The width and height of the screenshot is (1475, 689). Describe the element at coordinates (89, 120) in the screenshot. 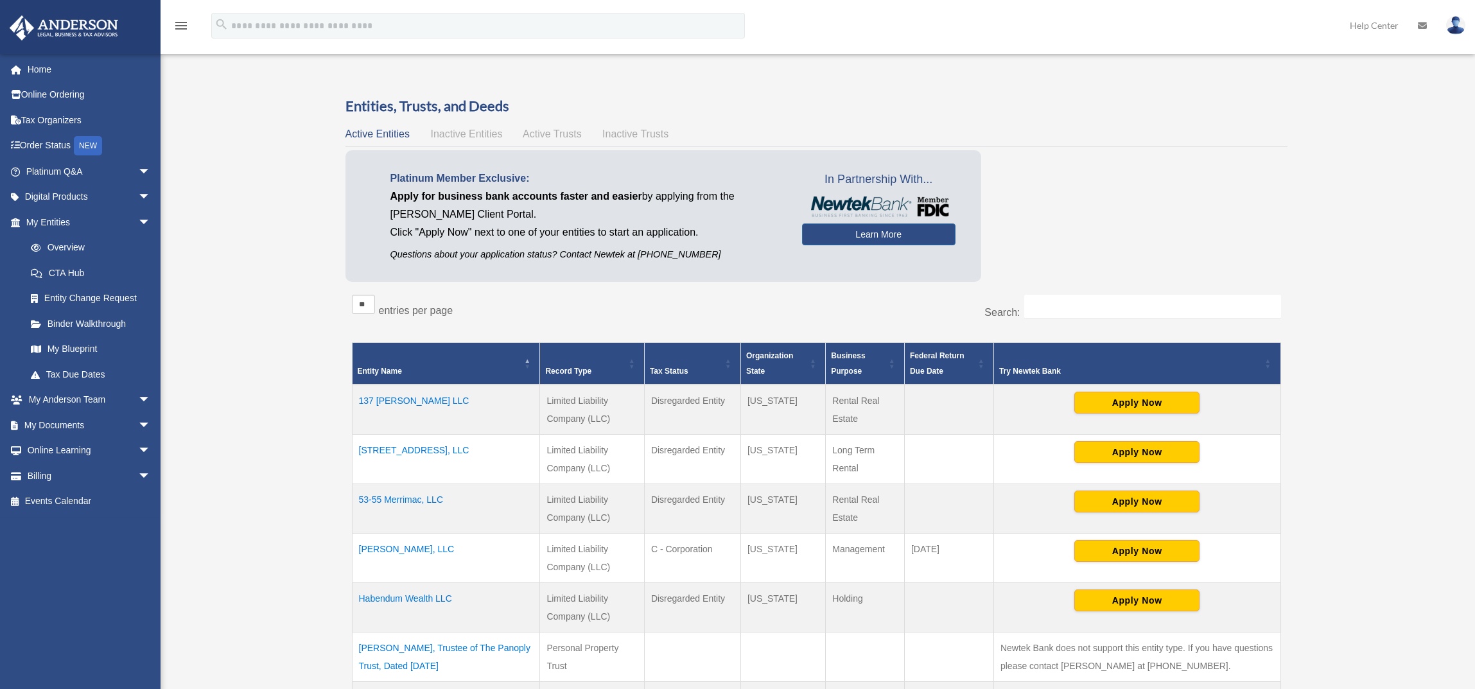

I see `a: Tax Organizers` at that location.